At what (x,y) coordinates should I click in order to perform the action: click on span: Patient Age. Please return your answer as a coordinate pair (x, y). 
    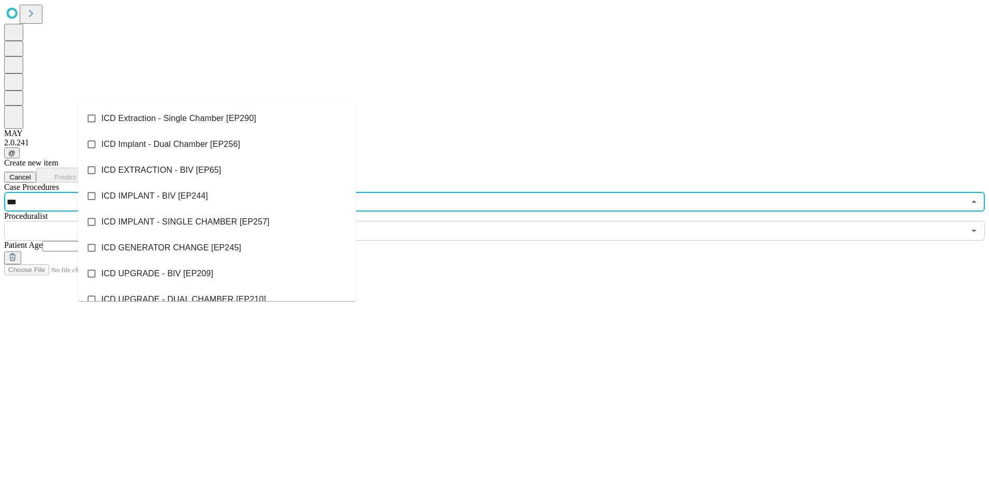
    Looking at the image, I should click on (23, 245).